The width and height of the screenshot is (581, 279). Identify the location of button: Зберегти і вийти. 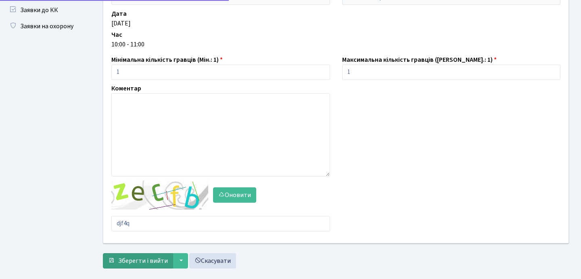
(138, 261).